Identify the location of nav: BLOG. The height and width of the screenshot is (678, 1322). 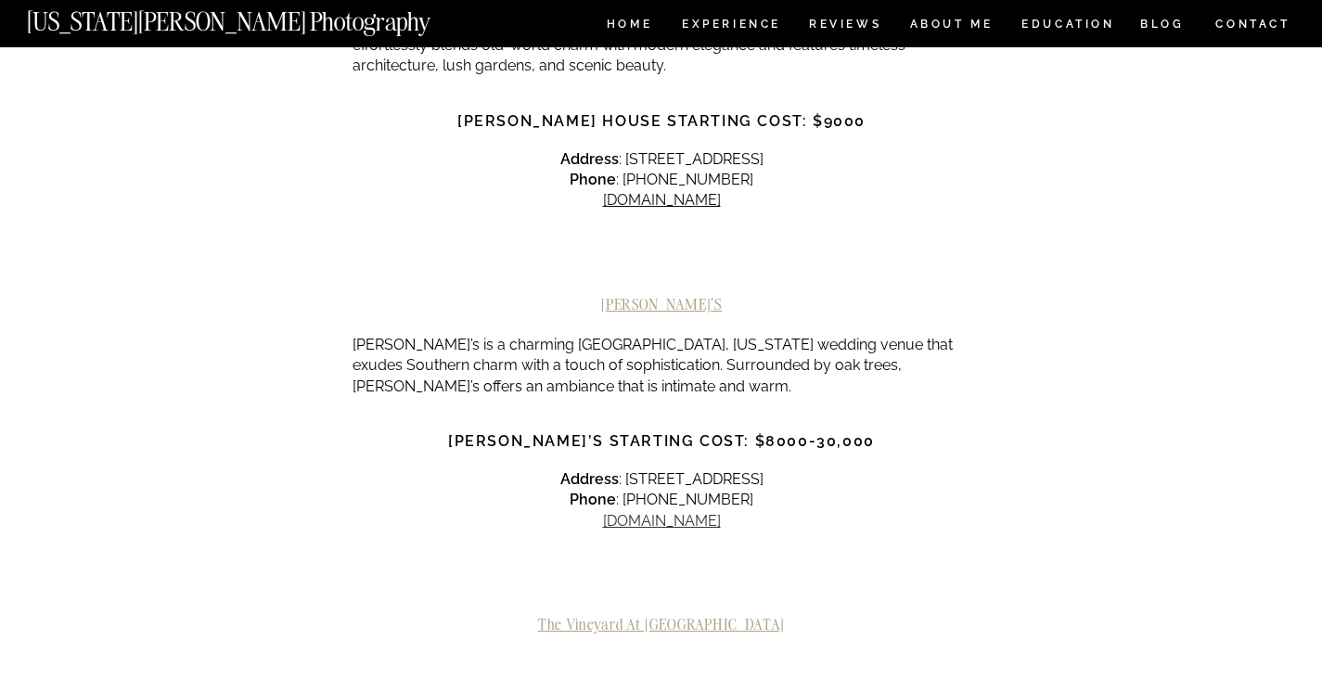
(1162, 26).